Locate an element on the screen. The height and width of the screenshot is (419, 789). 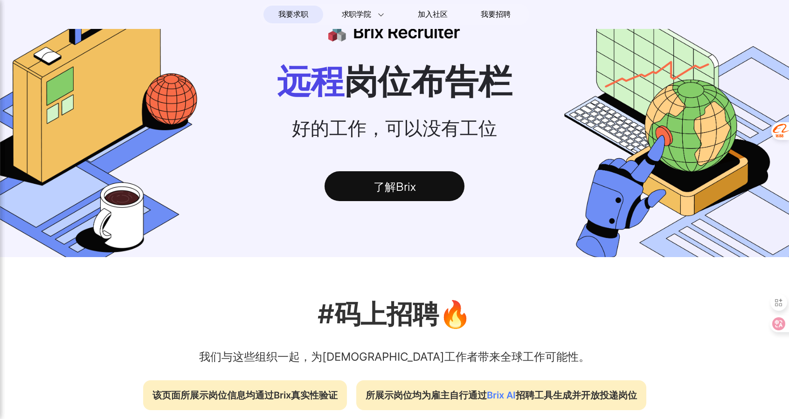
span: 我要招聘 is located at coordinates (496, 14).